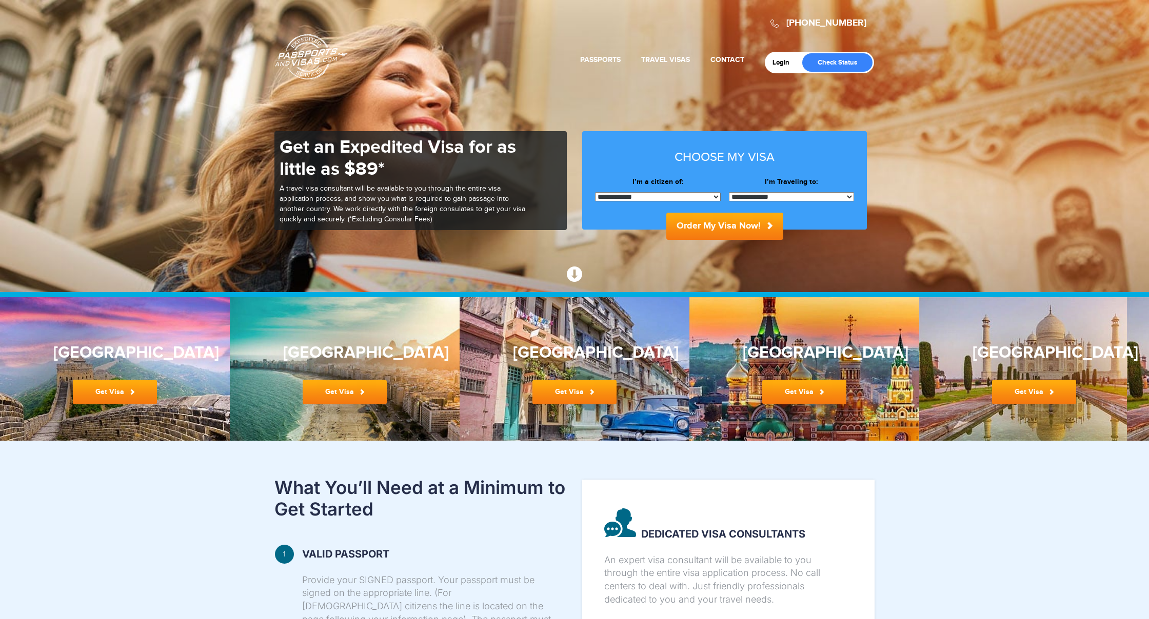  What do you see at coordinates (725, 226) in the screenshot?
I see `button: Order My Visa Now!` at bounding box center [725, 226].